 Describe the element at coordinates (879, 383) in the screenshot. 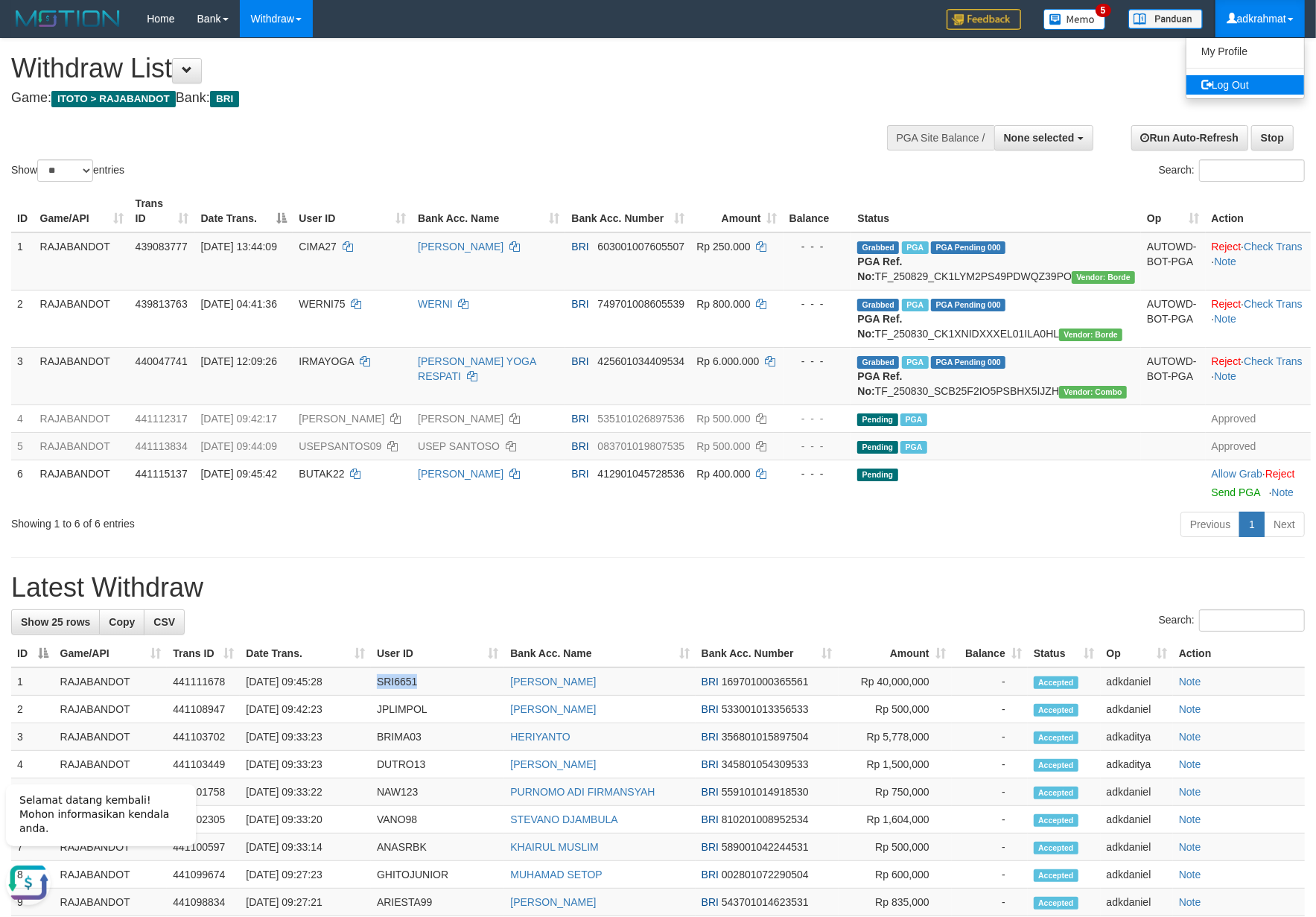

I see `b: PGA Ref. No:` at that location.